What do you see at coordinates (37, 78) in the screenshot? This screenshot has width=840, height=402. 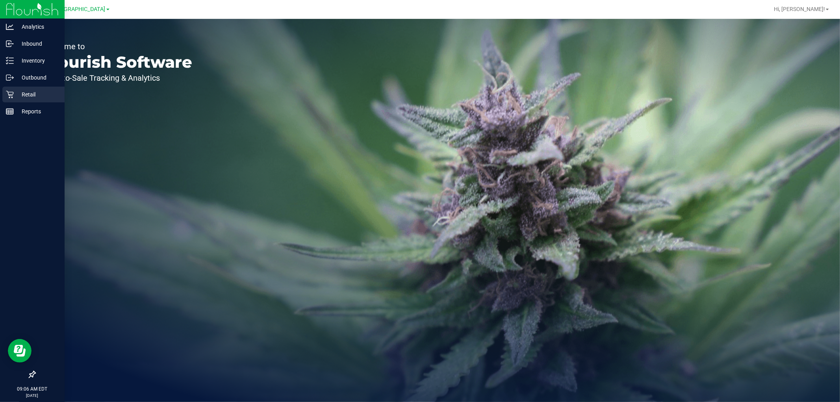 I see `p: Outbound` at bounding box center [37, 78].